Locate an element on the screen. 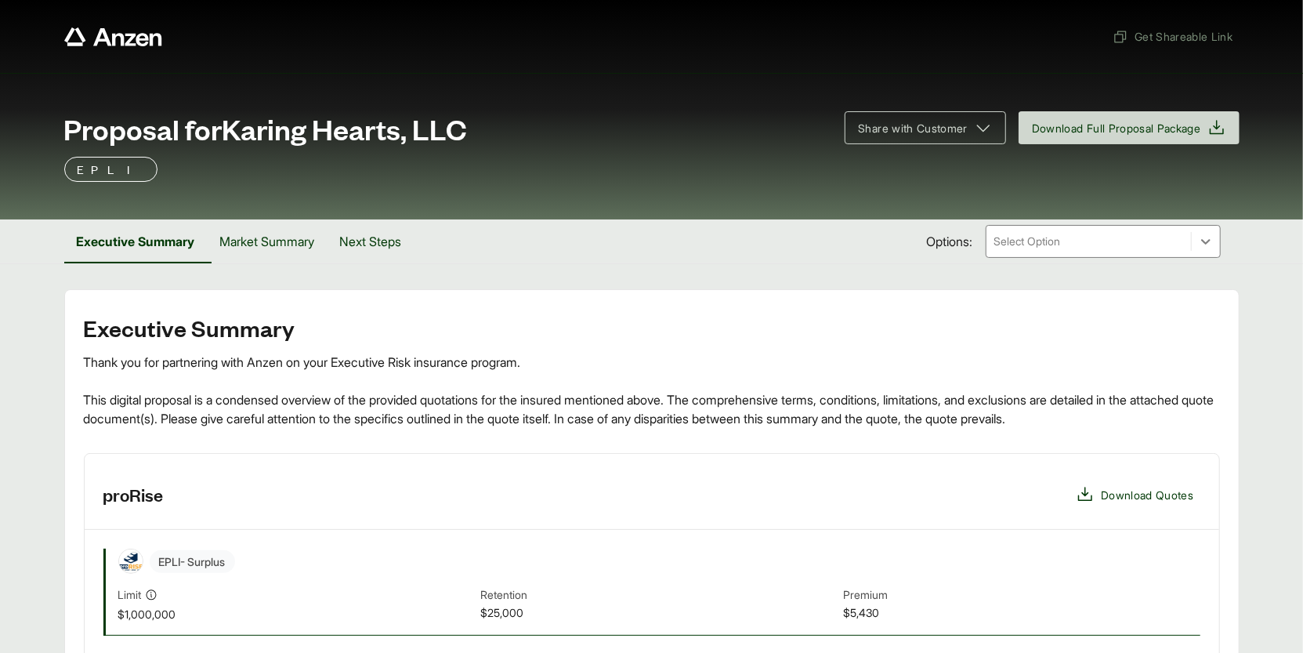  button: Download Full Proposal Package is located at coordinates (1129, 128).